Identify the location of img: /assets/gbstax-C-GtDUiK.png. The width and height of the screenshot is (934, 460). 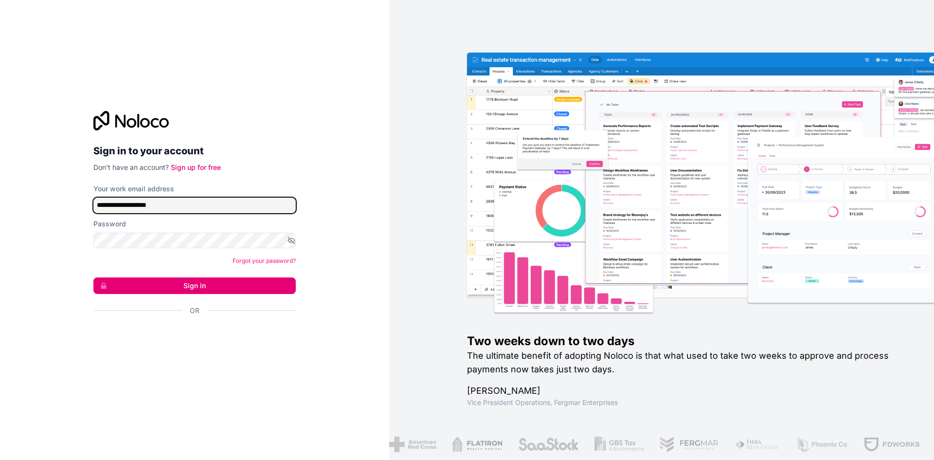
(618, 444).